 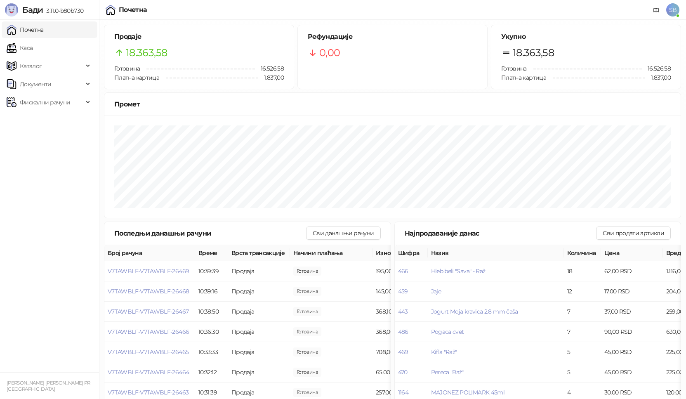 What do you see at coordinates (199, 37) in the screenshot?
I see `h5: Продаје` at bounding box center [199, 37].